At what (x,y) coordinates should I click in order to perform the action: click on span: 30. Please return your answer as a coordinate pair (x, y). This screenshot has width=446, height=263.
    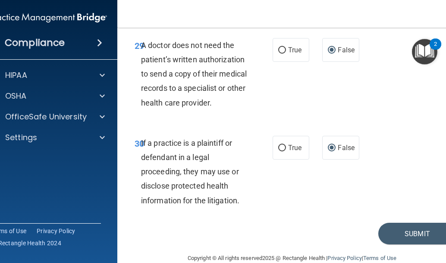
    Looking at the image, I should click on (139, 143).